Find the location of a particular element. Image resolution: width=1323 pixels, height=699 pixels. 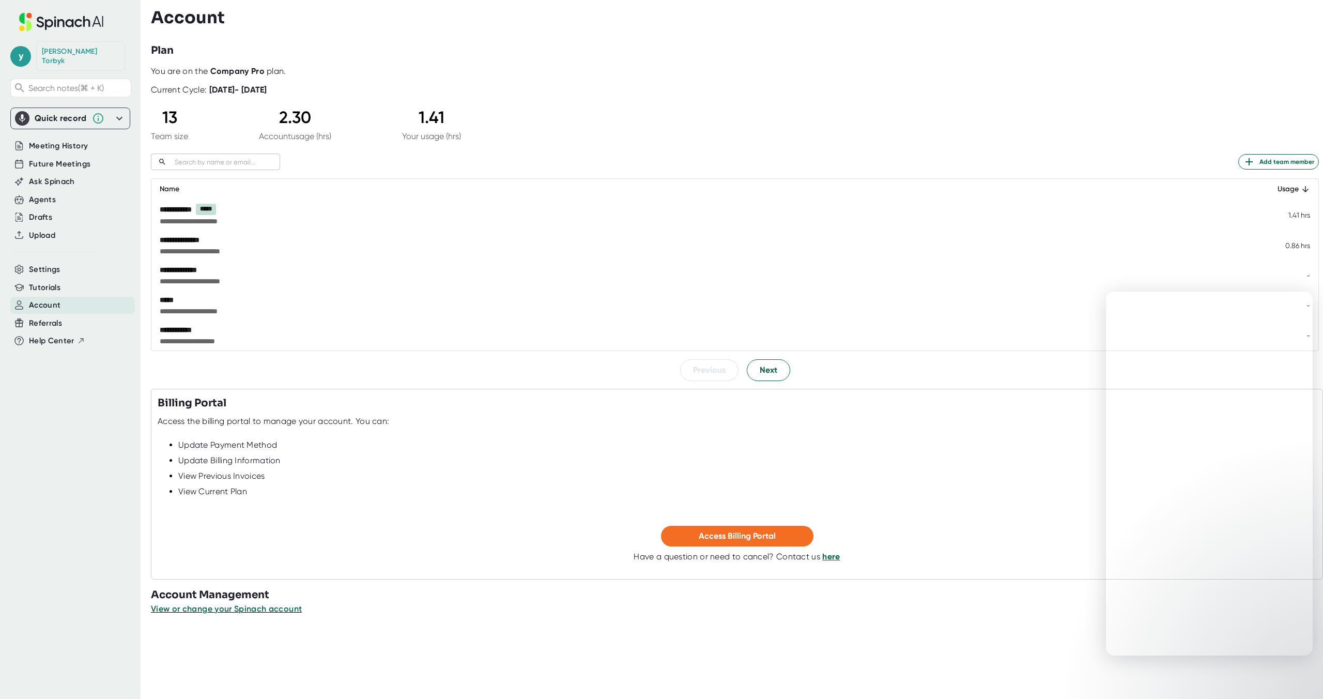

b: Company Pro is located at coordinates (237, 71).